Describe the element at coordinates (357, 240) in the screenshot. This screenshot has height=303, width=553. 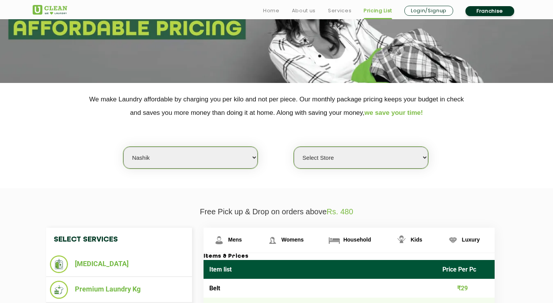
I see `span: Household` at that location.